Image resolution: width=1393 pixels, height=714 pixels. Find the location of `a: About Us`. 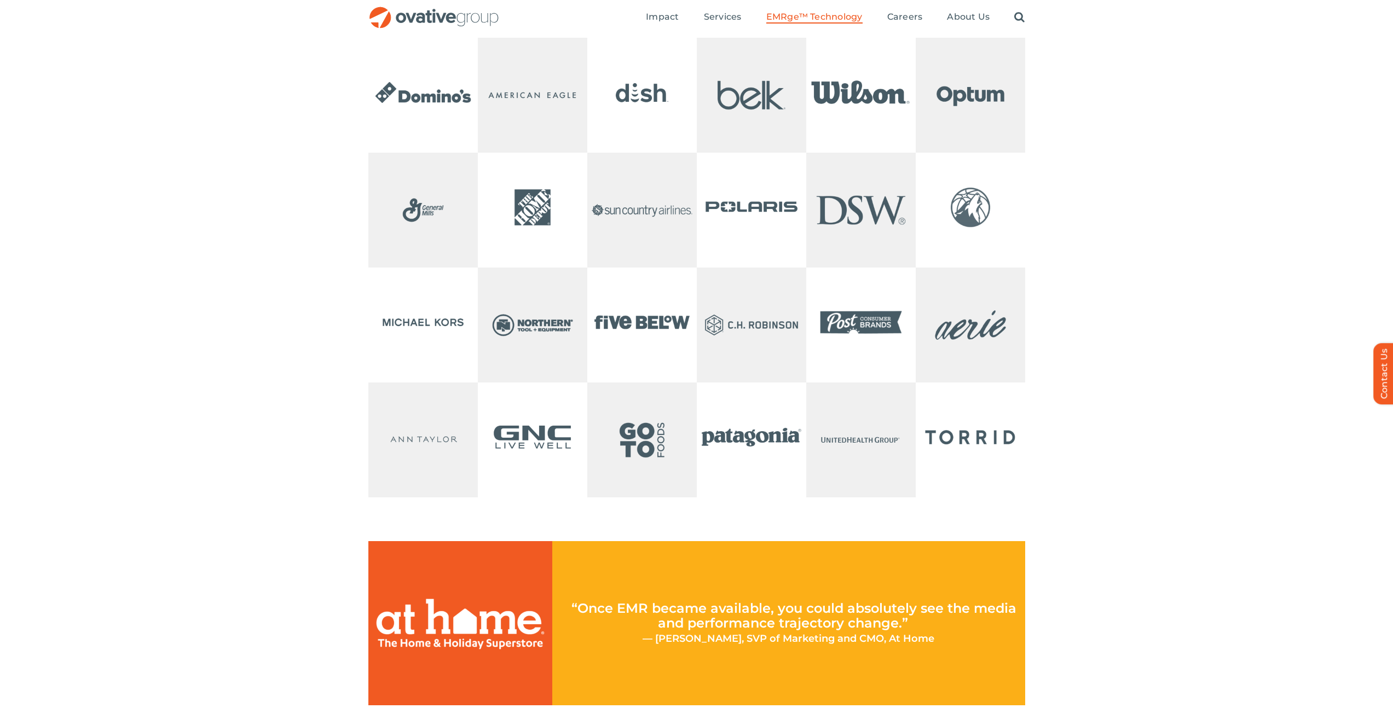

a: About Us is located at coordinates (968, 18).